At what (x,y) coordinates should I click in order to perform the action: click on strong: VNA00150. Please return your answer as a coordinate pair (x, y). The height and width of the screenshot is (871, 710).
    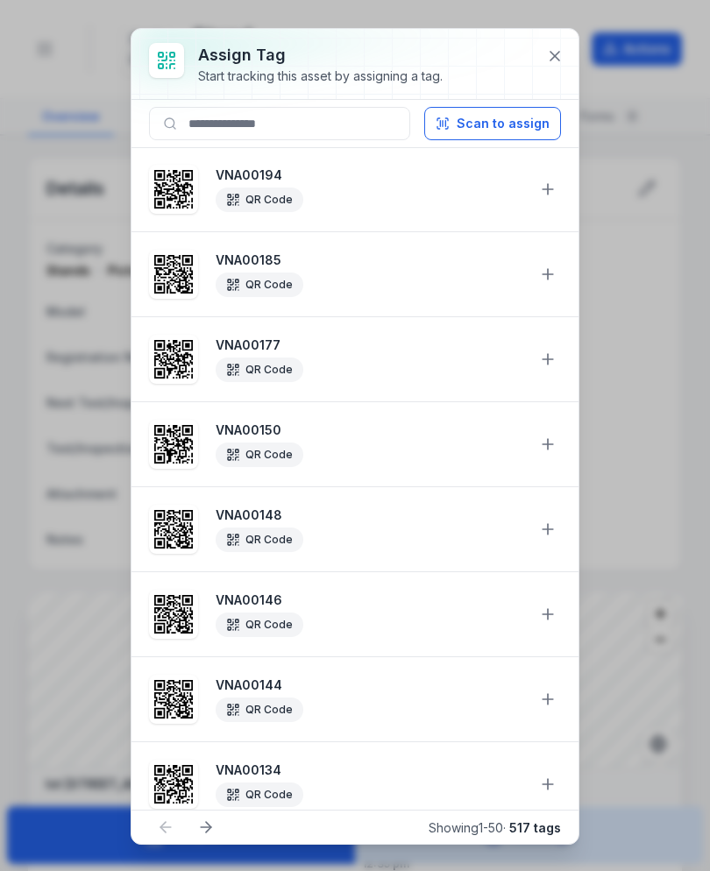
    Looking at the image, I should click on (370, 430).